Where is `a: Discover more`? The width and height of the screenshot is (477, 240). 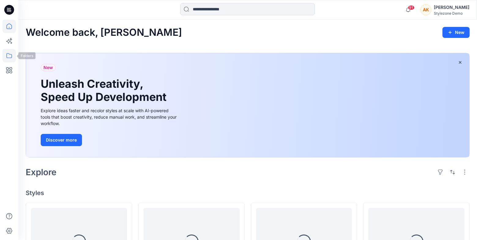
a: Discover more is located at coordinates (110, 140).